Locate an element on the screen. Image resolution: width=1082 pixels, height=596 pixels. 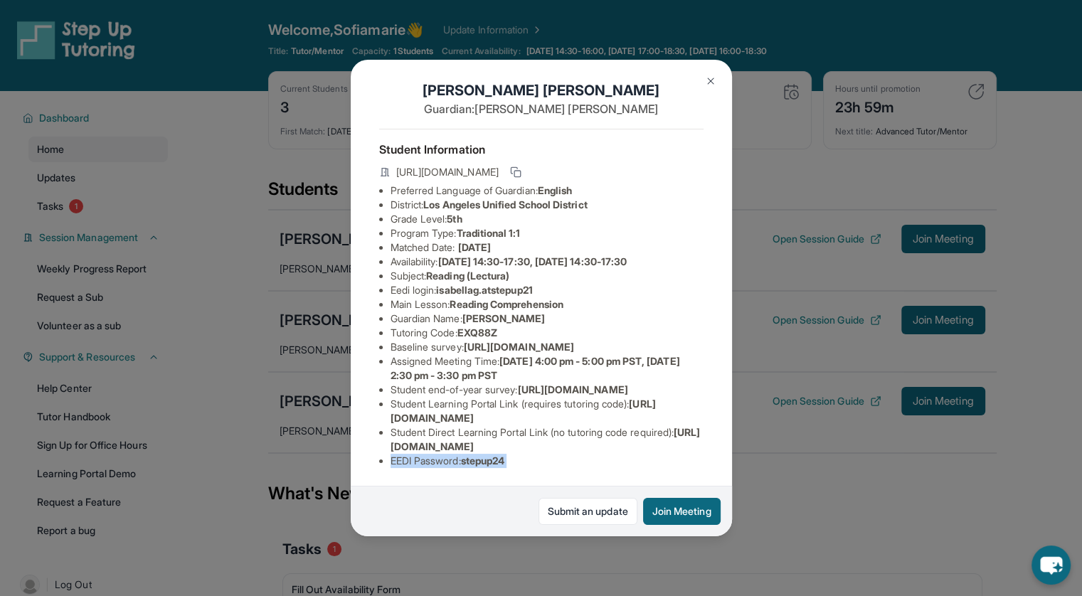
span: isabellag.atstepup21 is located at coordinates (484, 289).